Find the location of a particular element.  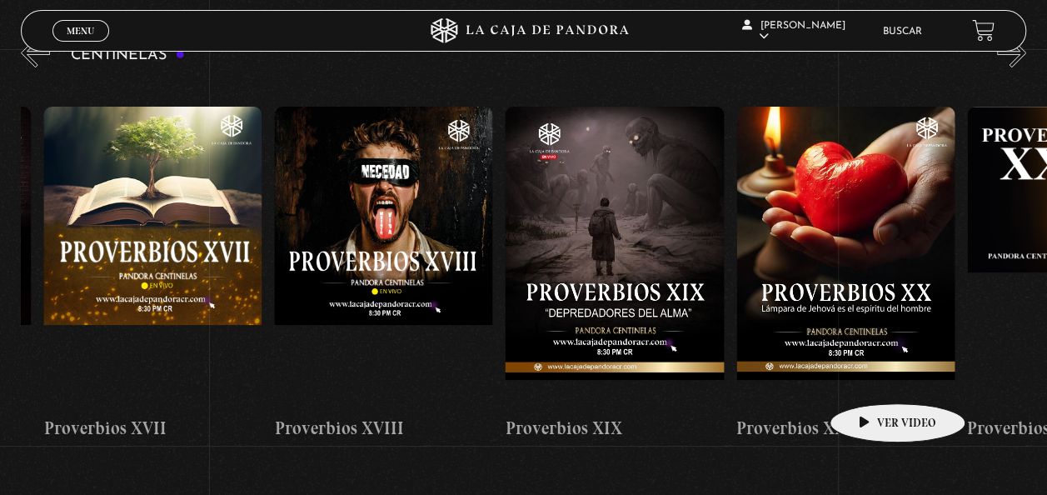

span: Menu is located at coordinates (80, 31).